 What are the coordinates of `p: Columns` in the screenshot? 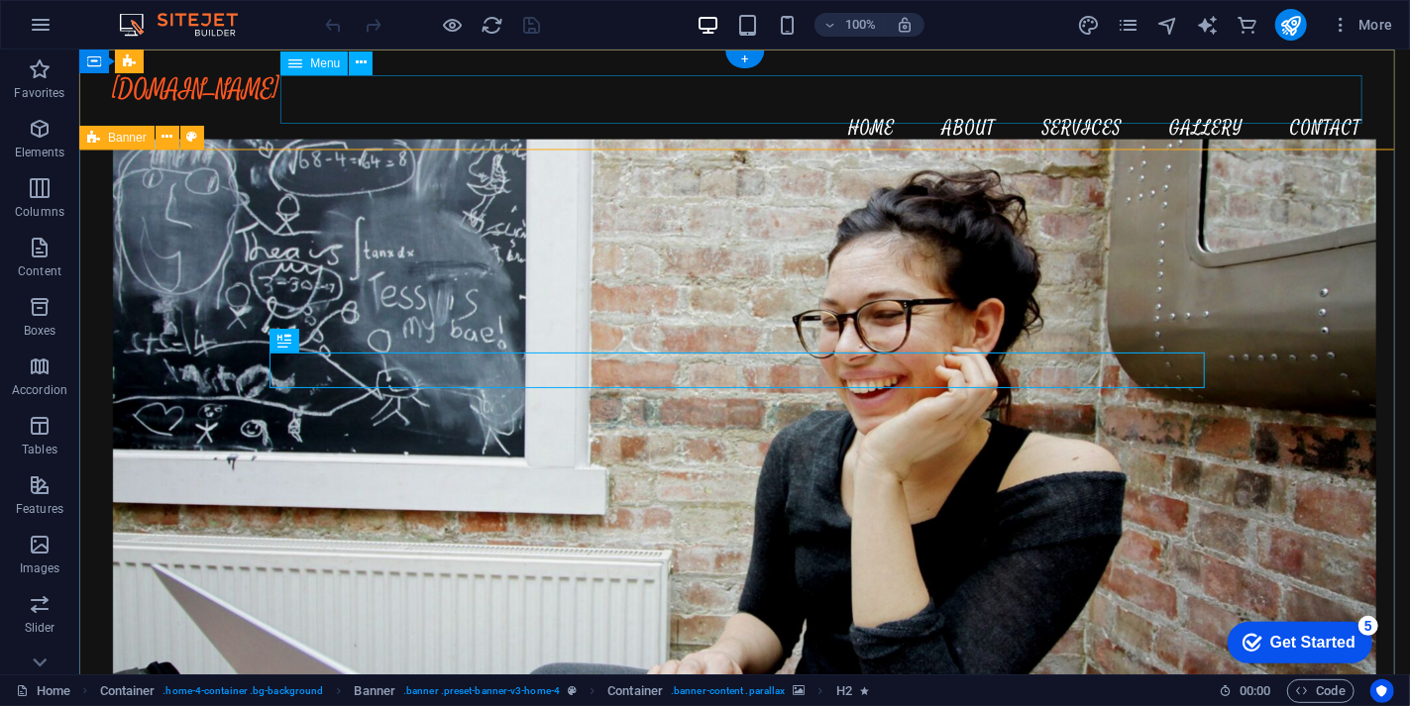 It's located at (40, 212).